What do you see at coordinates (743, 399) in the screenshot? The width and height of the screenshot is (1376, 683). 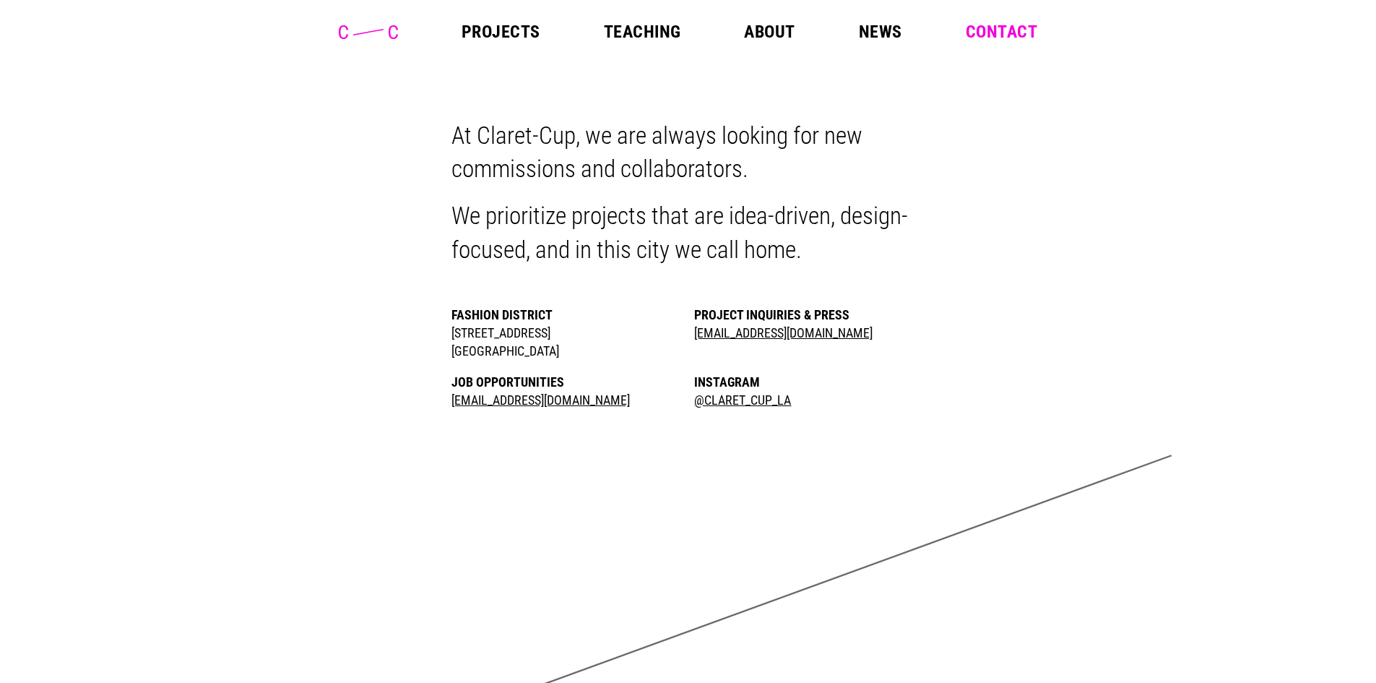 I see `a: @claret_cup_LA` at bounding box center [743, 399].